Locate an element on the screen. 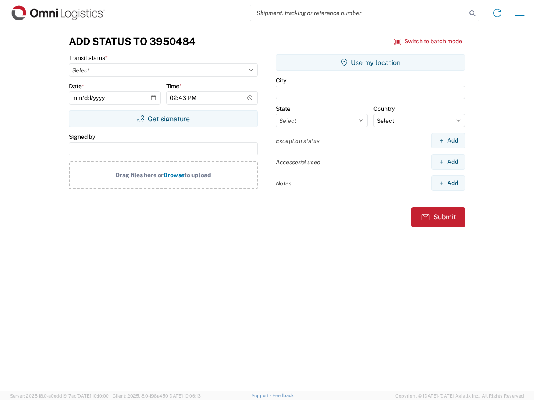 The height and width of the screenshot is (400, 534). label: Date is located at coordinates (76, 86).